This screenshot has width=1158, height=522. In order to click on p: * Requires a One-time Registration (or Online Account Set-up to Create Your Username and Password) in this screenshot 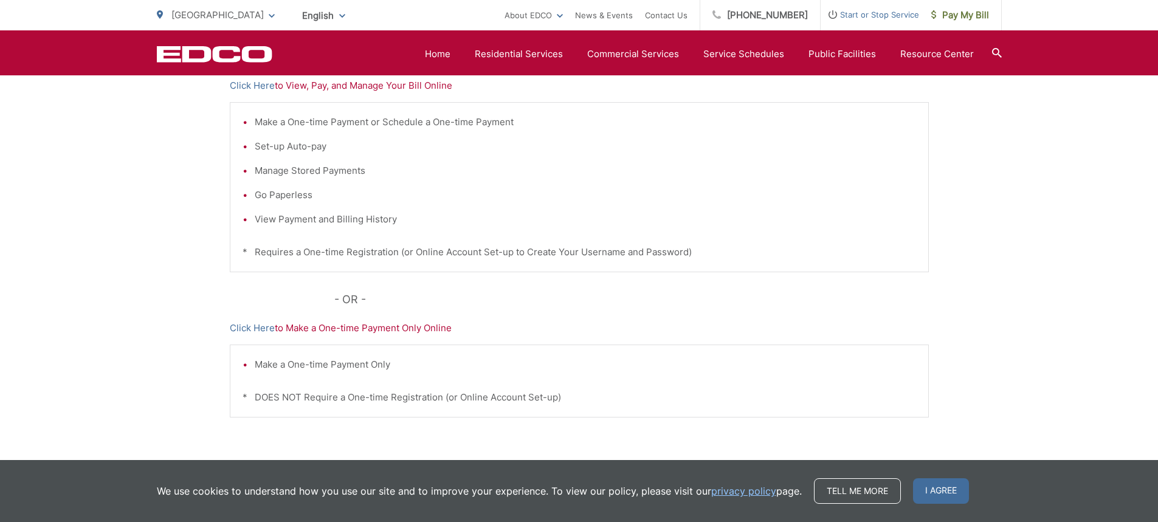, I will do `click(579, 252)`.